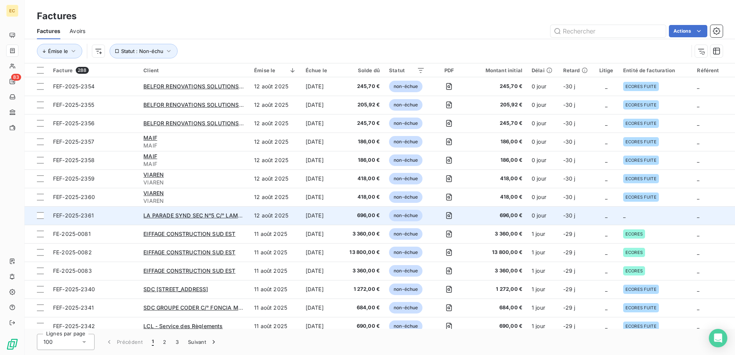 Image resolution: width=735 pixels, height=355 pixels. I want to click on span: 205,92 €, so click(364, 105).